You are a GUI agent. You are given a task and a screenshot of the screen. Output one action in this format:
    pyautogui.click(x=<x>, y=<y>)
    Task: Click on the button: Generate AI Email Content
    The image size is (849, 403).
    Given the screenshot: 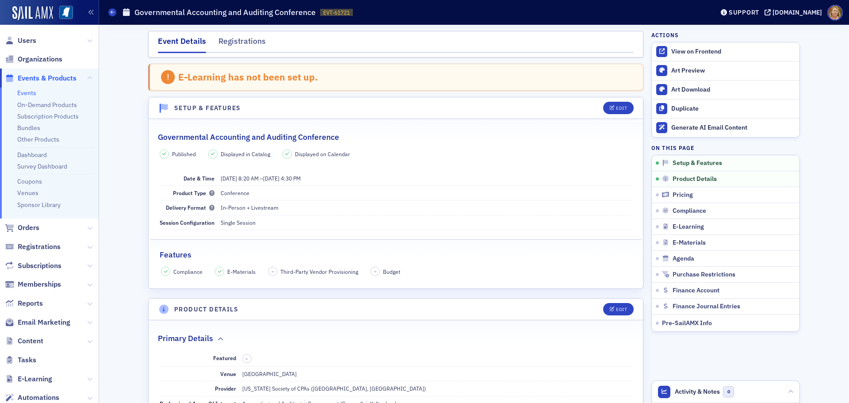 What is the action you would take?
    pyautogui.click(x=726, y=127)
    